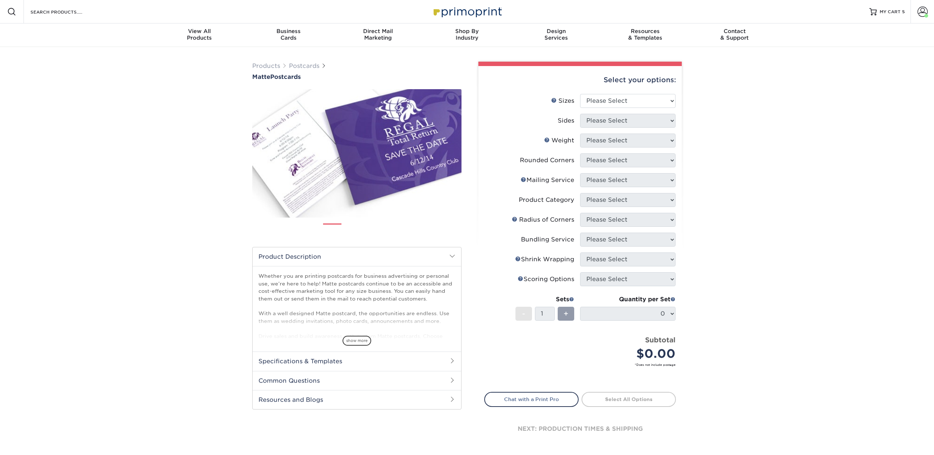 This screenshot has width=934, height=455. What do you see at coordinates (261, 77) in the screenshot?
I see `span: Matte` at bounding box center [261, 77].